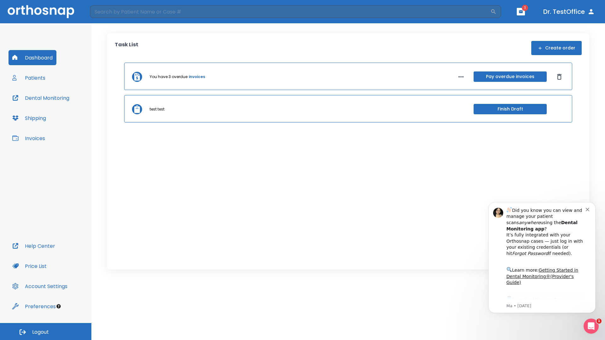 The width and height of the screenshot is (605, 340). Describe the element at coordinates (29, 78) in the screenshot. I see `a: Patients` at that location.